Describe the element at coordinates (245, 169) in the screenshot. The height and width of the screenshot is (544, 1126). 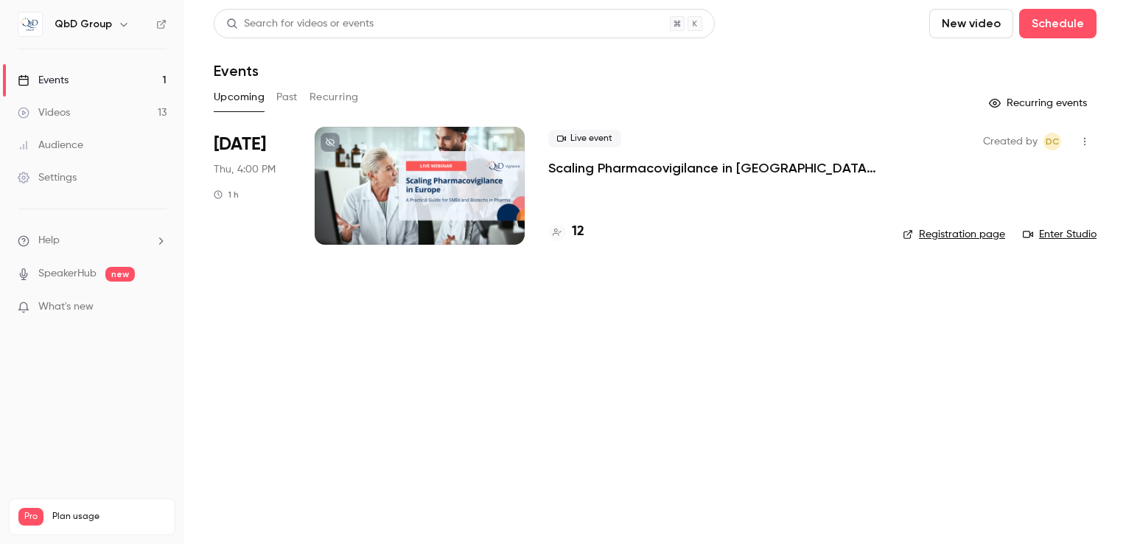
I see `span: Thu, 4:00 PM` at that location.